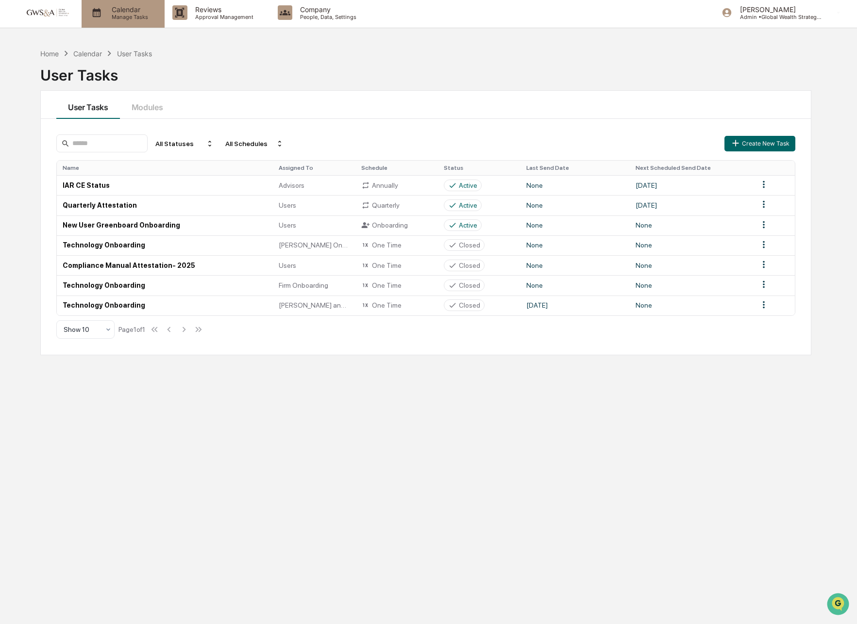 This screenshot has width=857, height=624. What do you see at coordinates (479, 168) in the screenshot?
I see `th: Status` at bounding box center [479, 168].